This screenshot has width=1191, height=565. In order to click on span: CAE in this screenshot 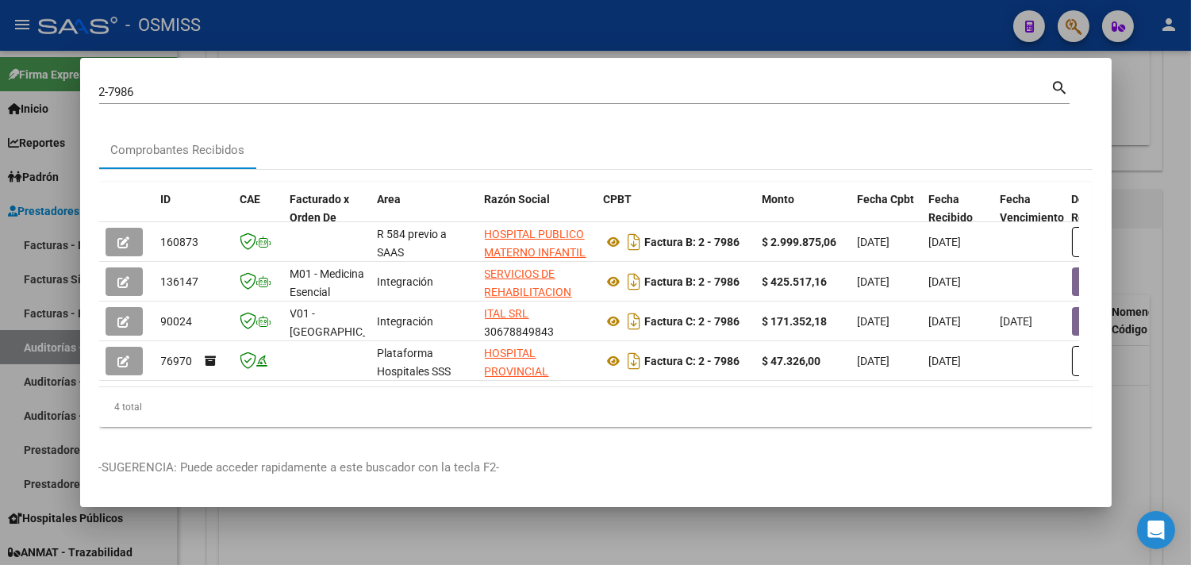, I will do `click(251, 199)`.